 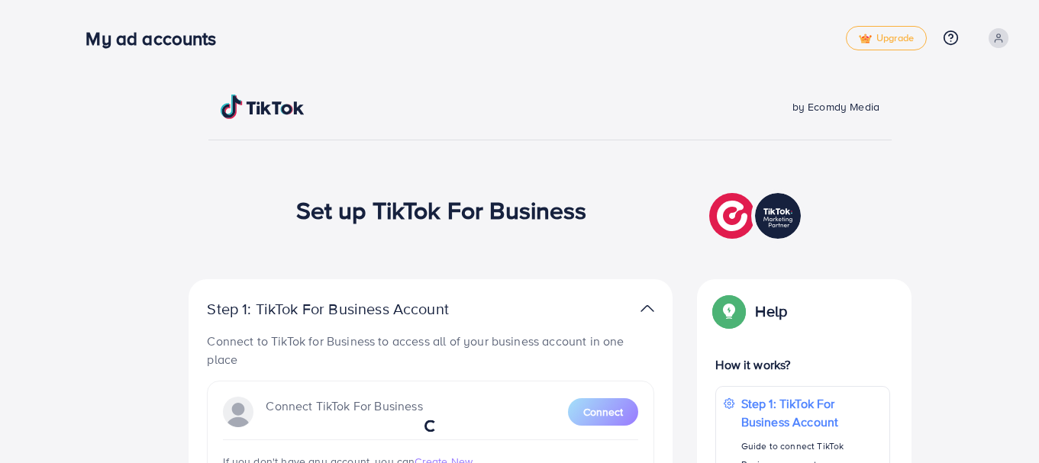 What do you see at coordinates (263, 107) in the screenshot?
I see `img: TikTok` at bounding box center [263, 107].